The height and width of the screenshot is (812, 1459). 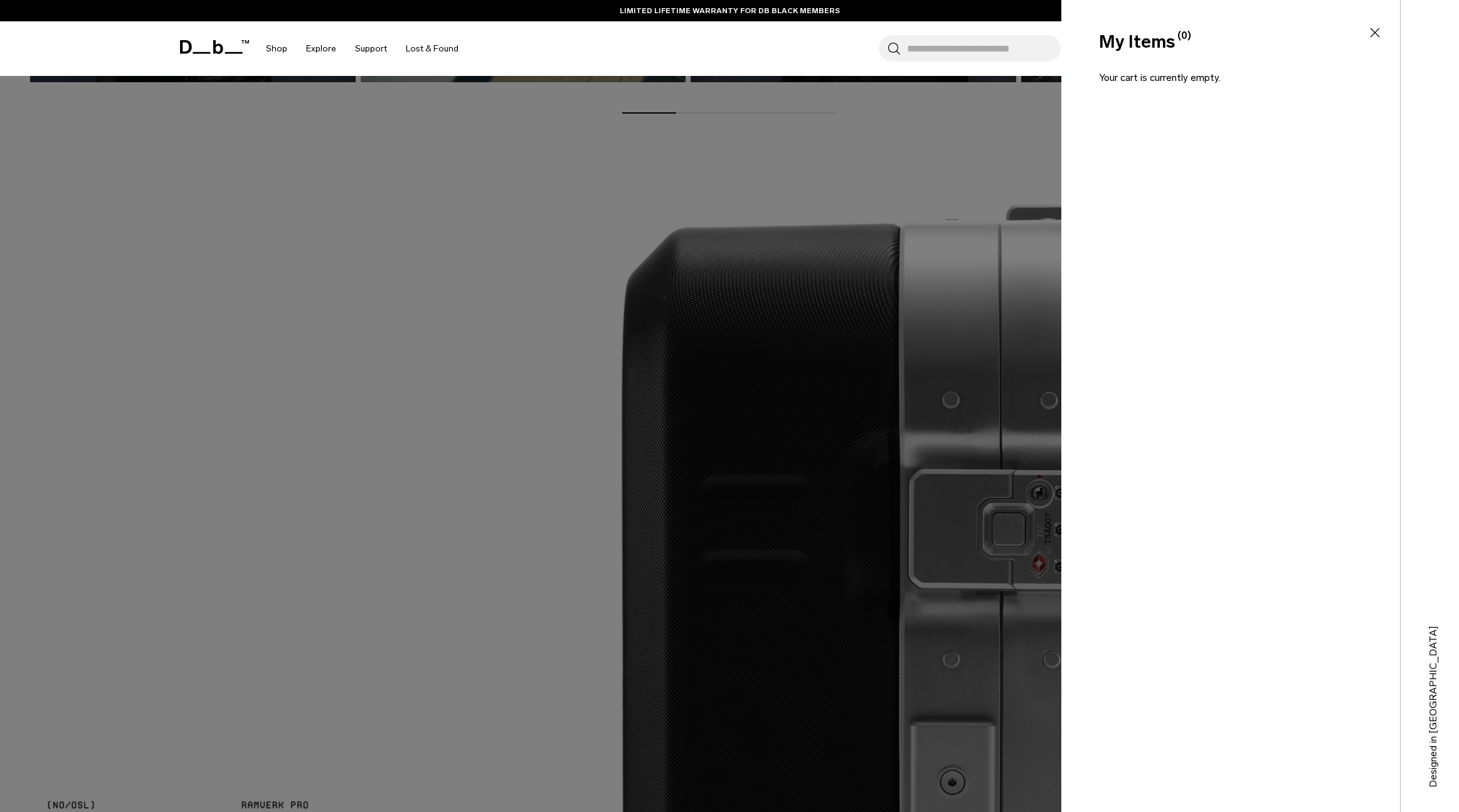 I want to click on nav: Main Navigation, so click(x=362, y=48).